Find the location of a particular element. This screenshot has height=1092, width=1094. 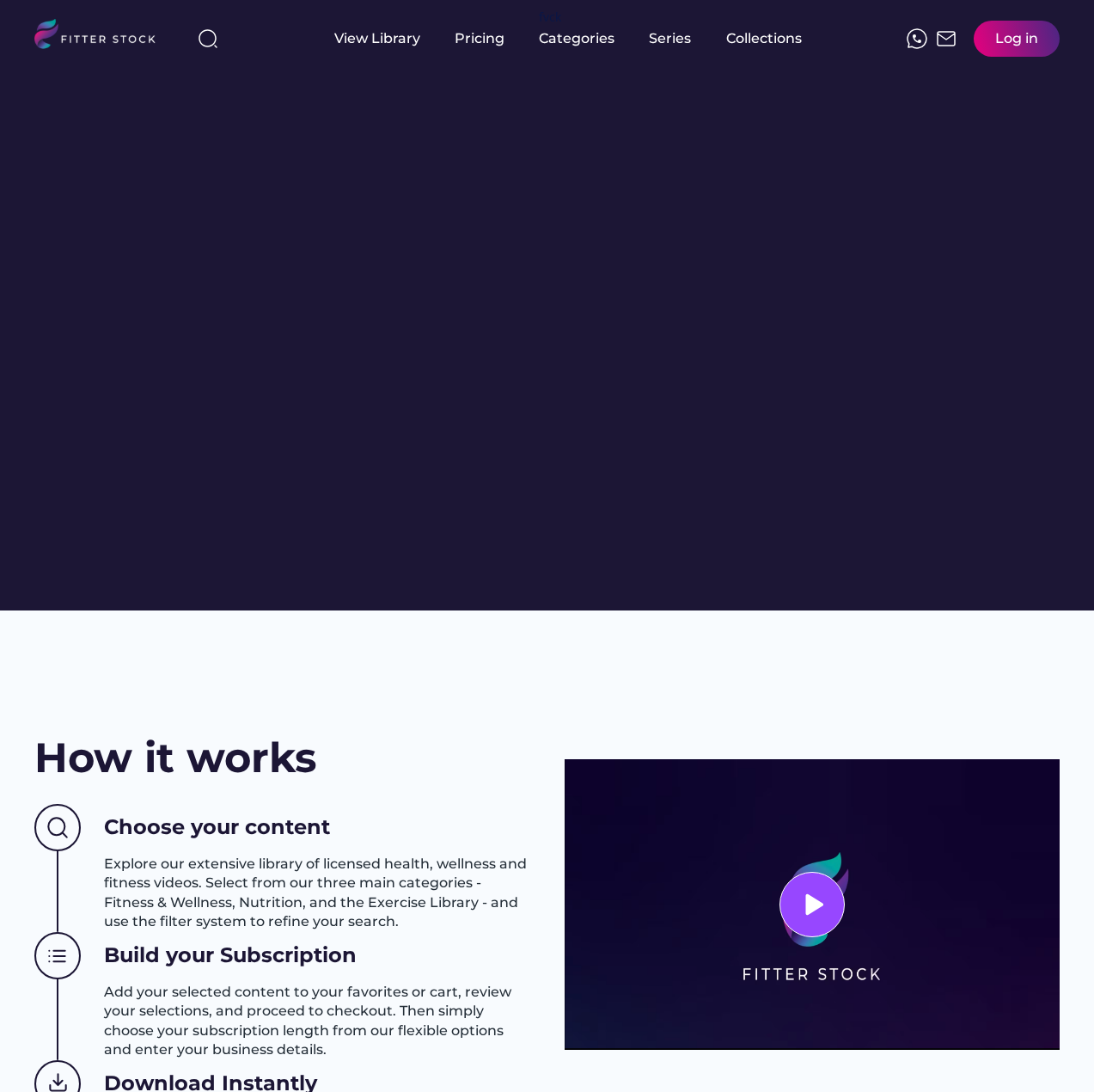

h3: Build your Subscription is located at coordinates (230, 955).